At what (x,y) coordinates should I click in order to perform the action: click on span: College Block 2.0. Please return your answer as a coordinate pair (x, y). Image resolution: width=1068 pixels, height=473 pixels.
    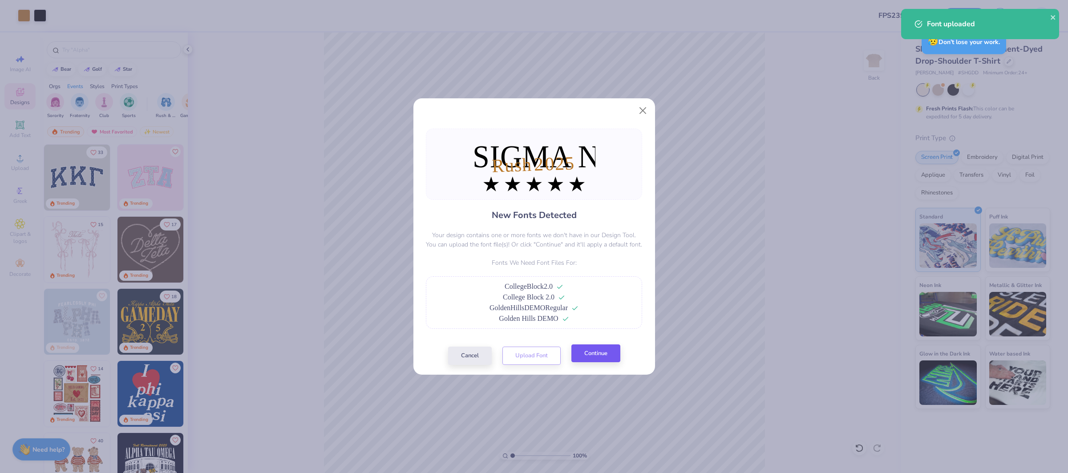
    Looking at the image, I should click on (528, 297).